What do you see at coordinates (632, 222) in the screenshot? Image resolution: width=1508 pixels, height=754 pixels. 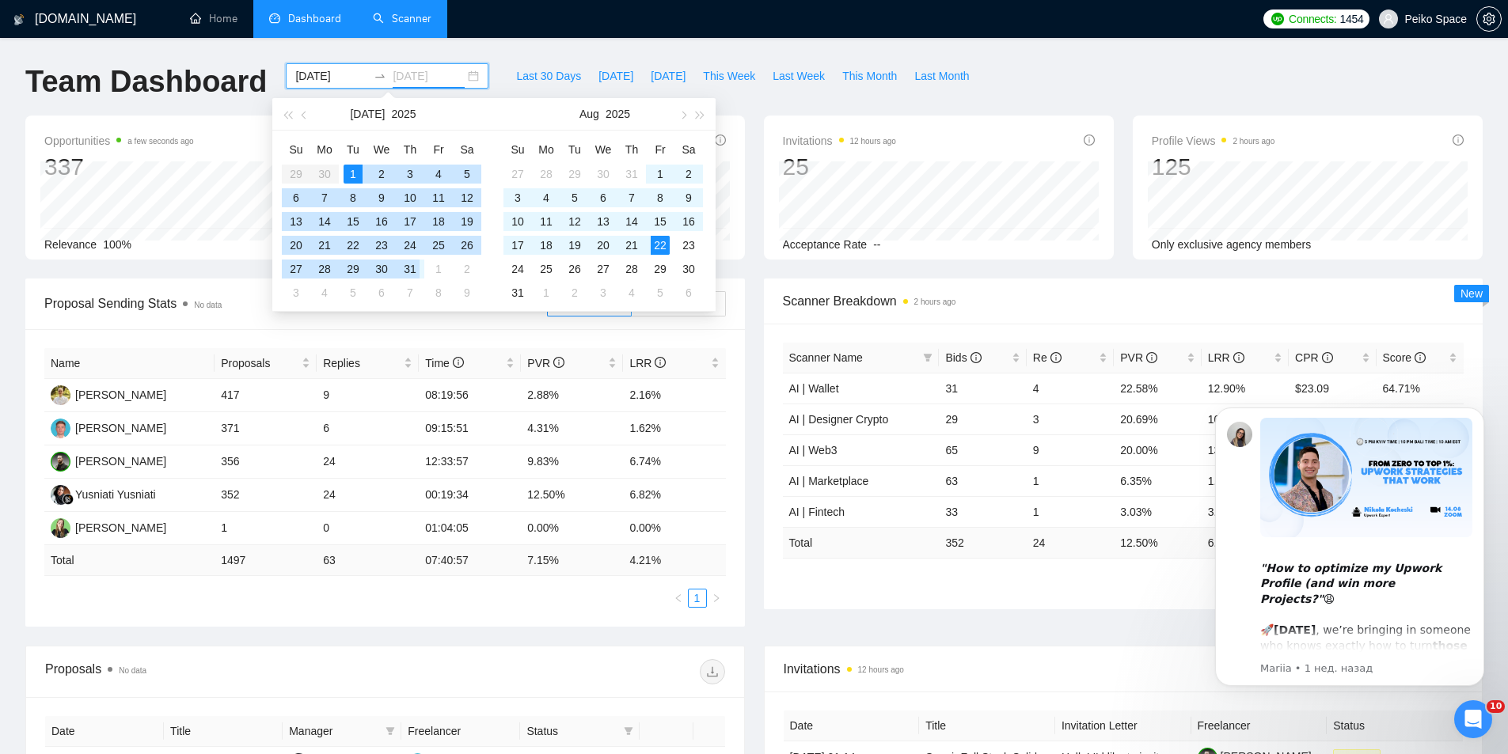 I see `td: 2025-08-14` at bounding box center [632, 222].